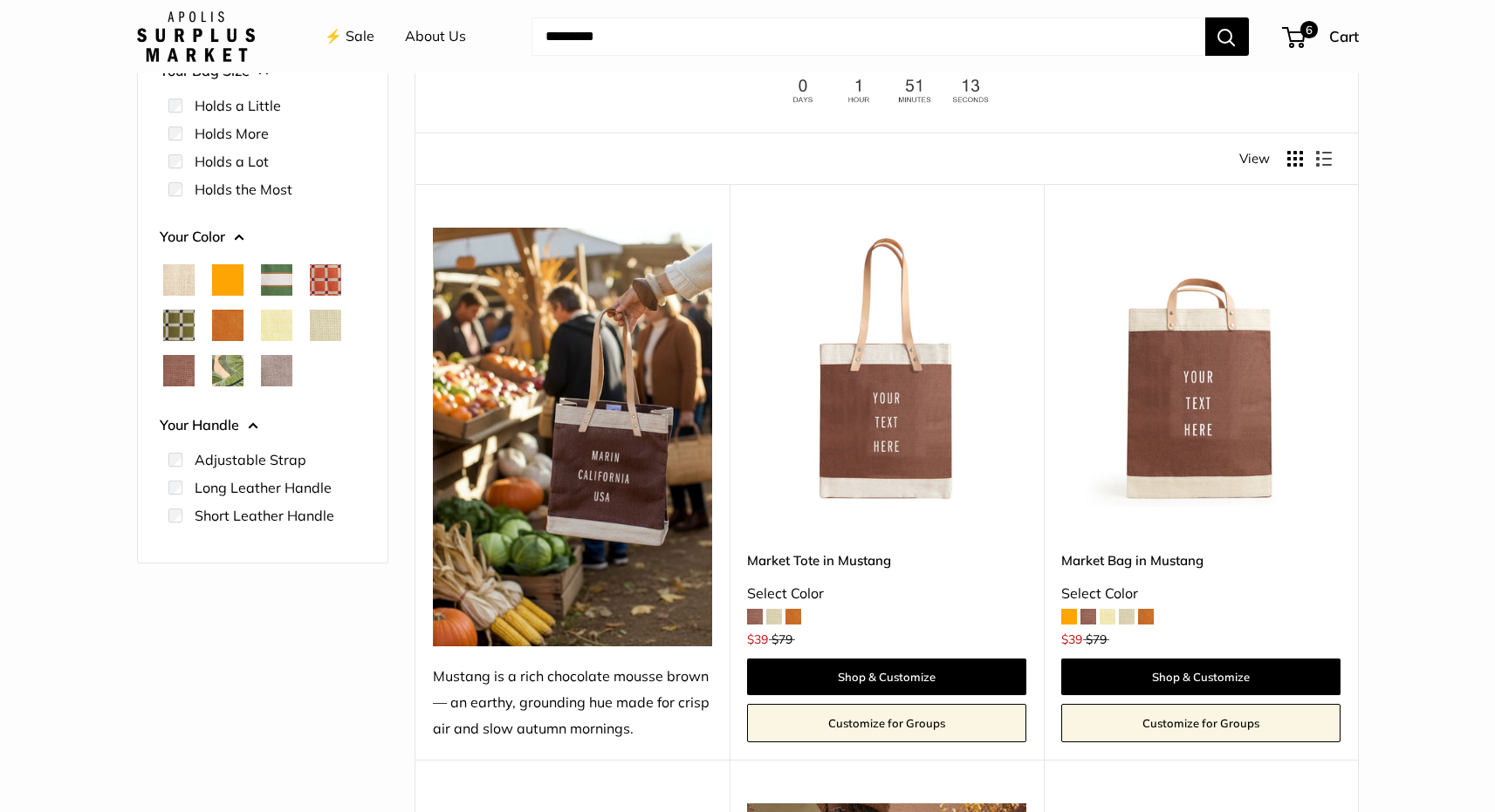  What do you see at coordinates (886, 367) in the screenshot?
I see `a: Market Tote in MustangMarket Tote in Mustang` at bounding box center [886, 367].